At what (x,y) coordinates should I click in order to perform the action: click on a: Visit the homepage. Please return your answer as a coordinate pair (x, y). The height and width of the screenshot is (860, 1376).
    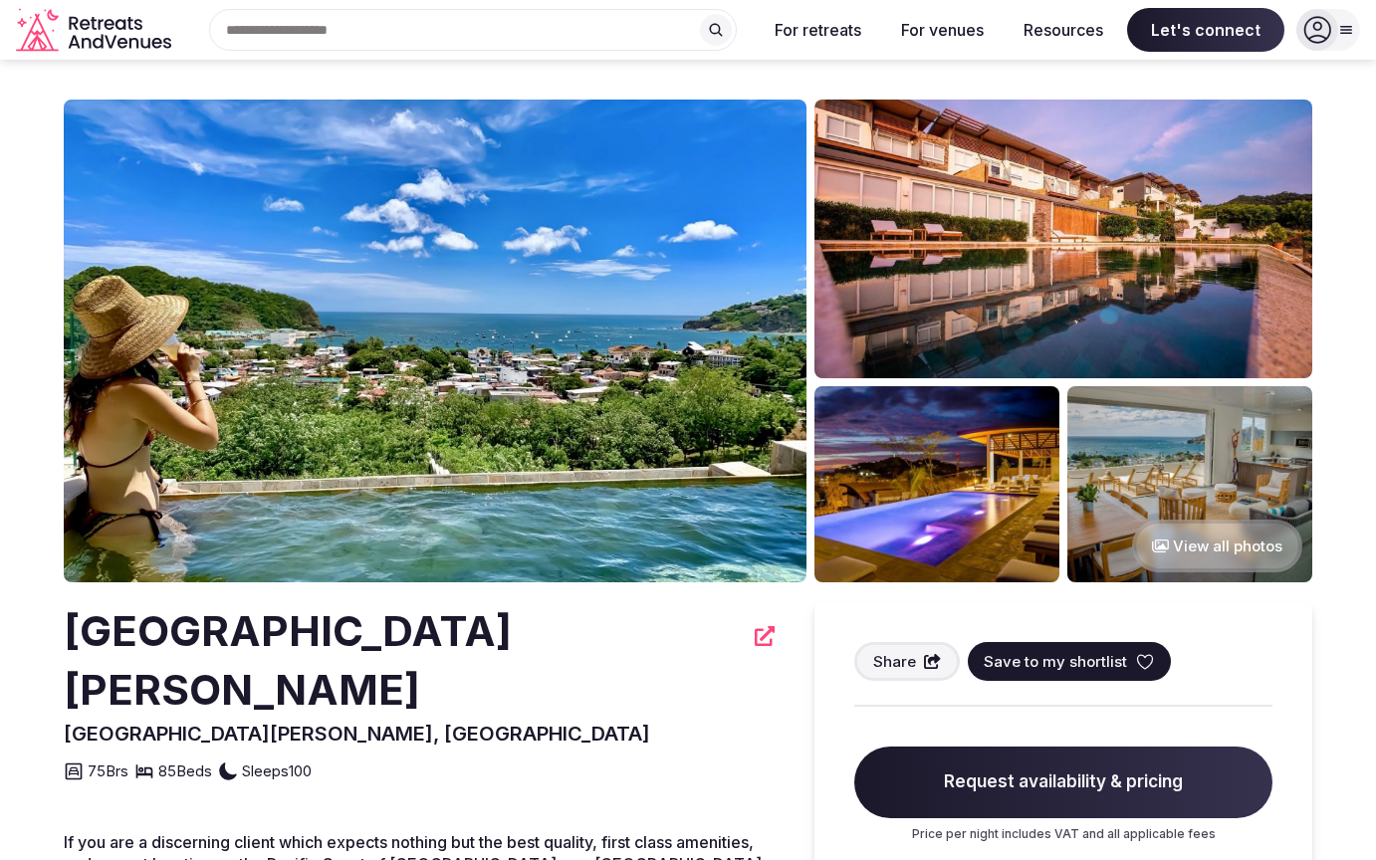
    Looking at the image, I should click on (96, 30).